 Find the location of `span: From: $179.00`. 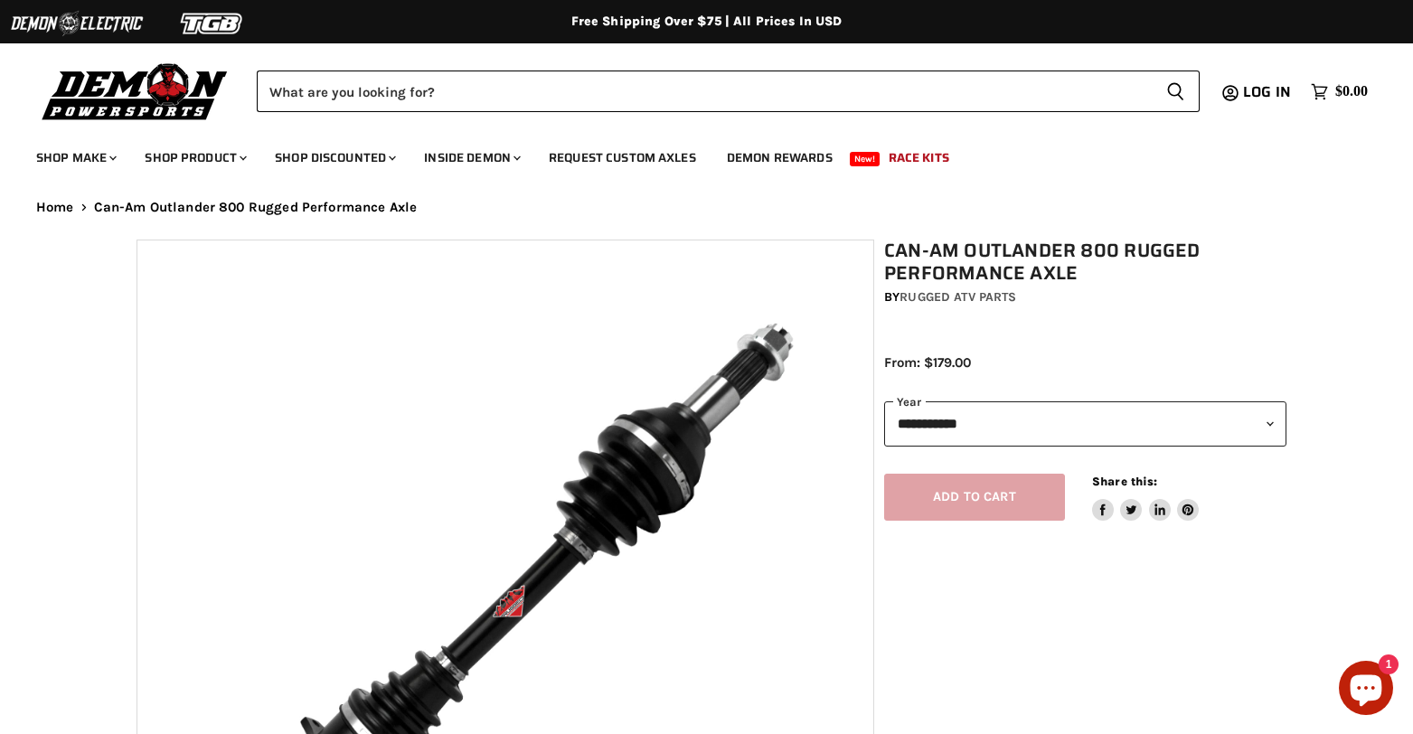

span: From: $179.00 is located at coordinates (928, 363).